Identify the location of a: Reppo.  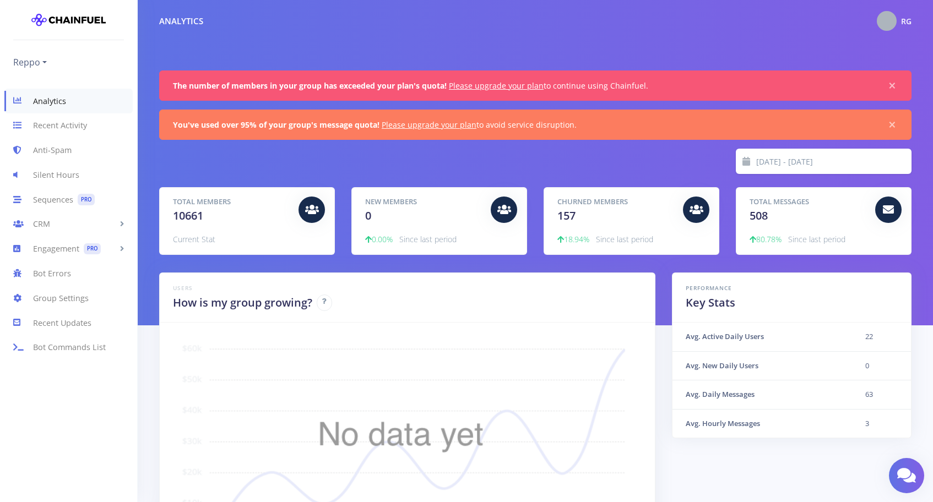
(30, 62).